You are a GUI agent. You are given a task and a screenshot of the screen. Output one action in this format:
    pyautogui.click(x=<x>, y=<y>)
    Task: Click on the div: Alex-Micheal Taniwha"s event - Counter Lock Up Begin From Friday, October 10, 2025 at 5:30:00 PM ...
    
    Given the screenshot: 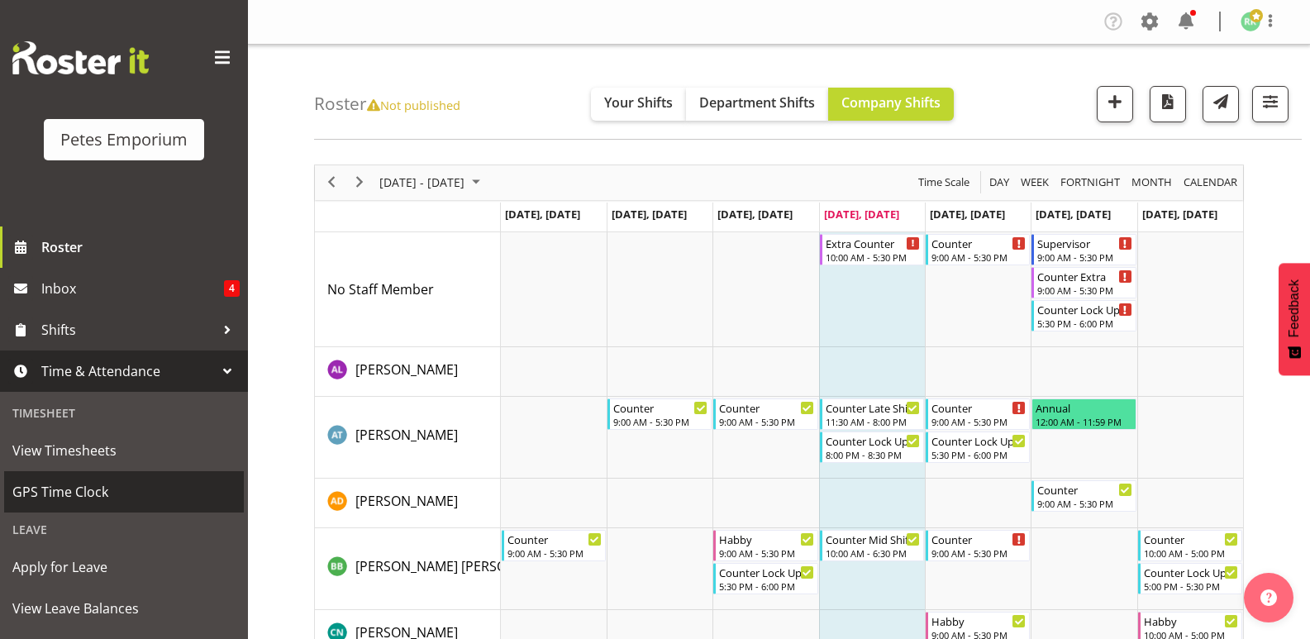 What is the action you would take?
    pyautogui.click(x=978, y=447)
    